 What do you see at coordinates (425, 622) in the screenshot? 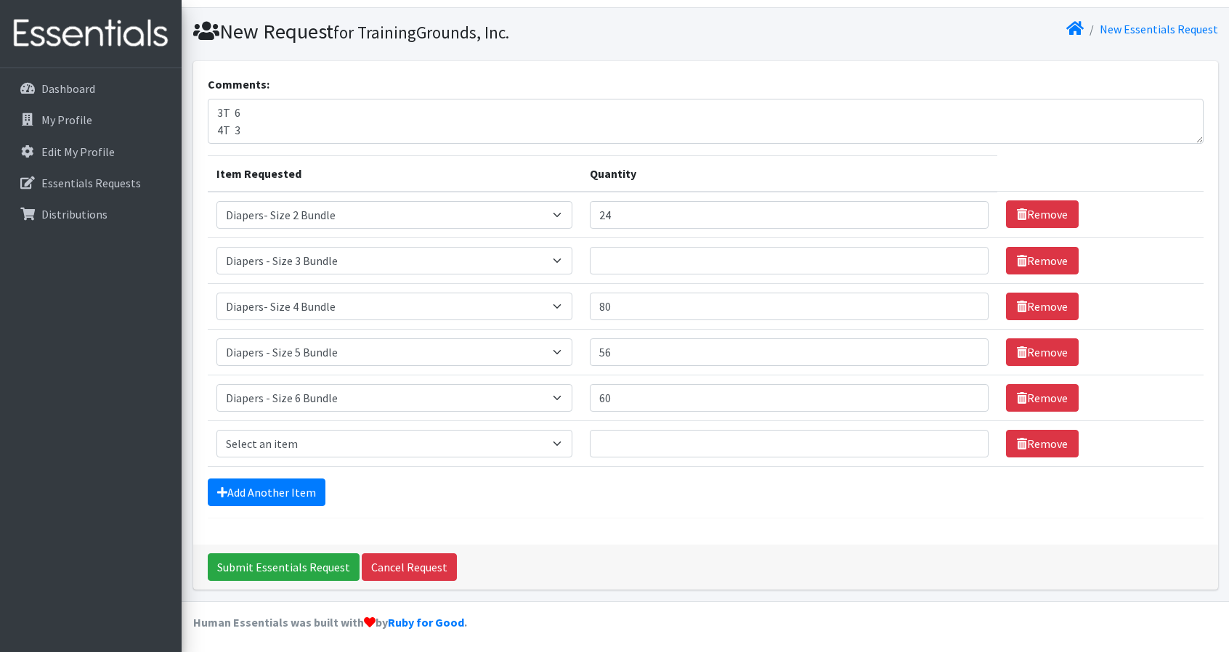
I see `a: Ruby for Good` at bounding box center [425, 622].